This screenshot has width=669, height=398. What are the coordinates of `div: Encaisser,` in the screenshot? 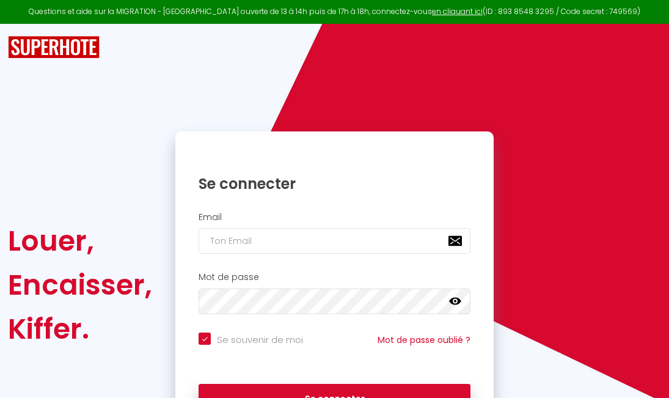 It's located at (80, 285).